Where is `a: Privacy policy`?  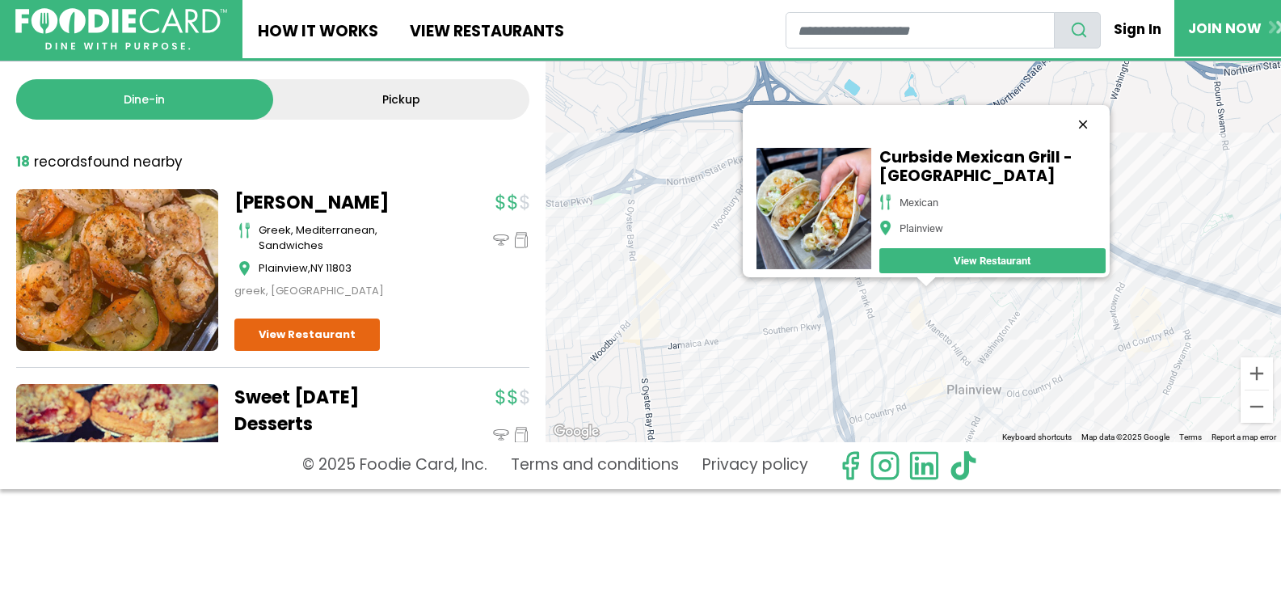
a: Privacy policy is located at coordinates (755, 465).